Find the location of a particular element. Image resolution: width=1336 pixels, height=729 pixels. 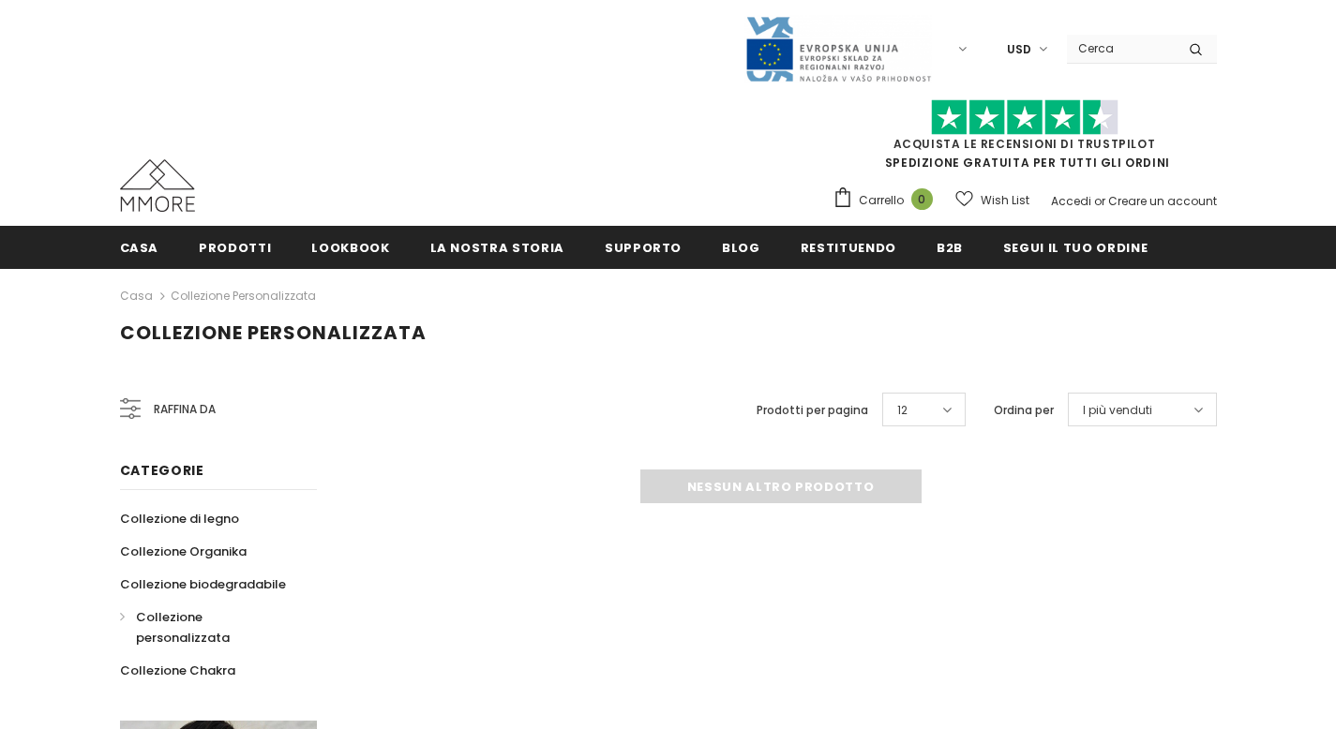

a: La nostra storia is located at coordinates (497, 247).